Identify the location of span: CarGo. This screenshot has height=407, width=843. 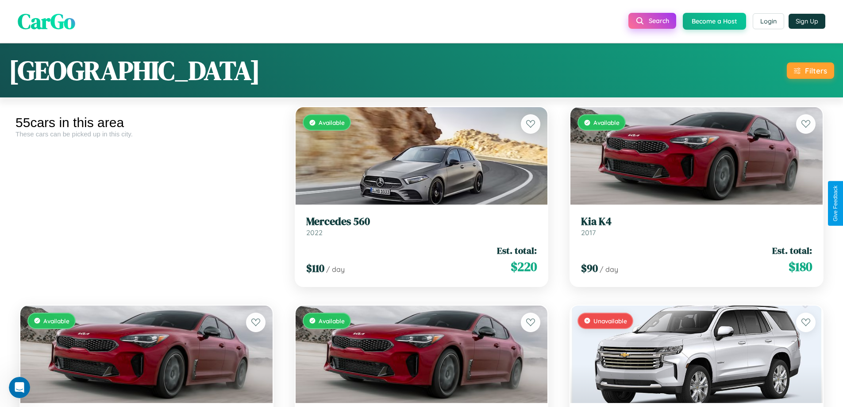
(46, 21).